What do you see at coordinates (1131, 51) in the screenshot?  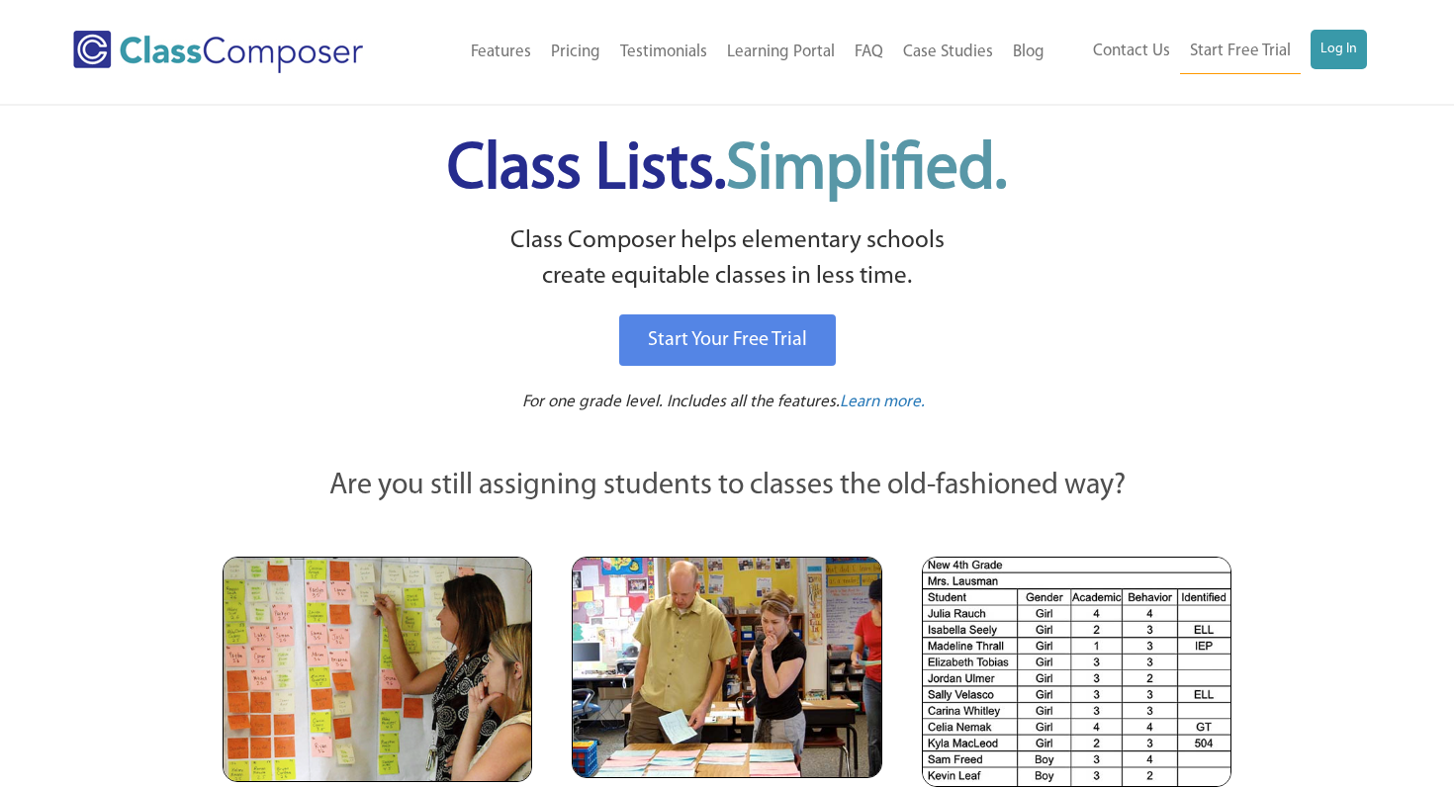 I see `a: Contact Us` at bounding box center [1131, 51].